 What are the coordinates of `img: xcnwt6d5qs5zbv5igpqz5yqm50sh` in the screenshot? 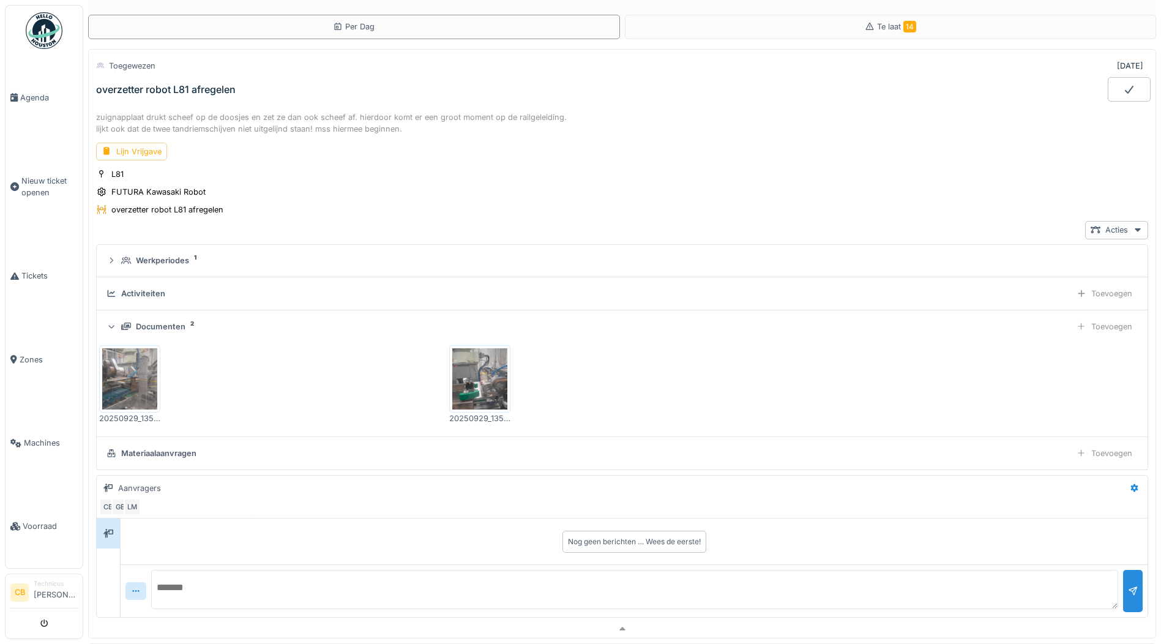 It's located at (480, 379).